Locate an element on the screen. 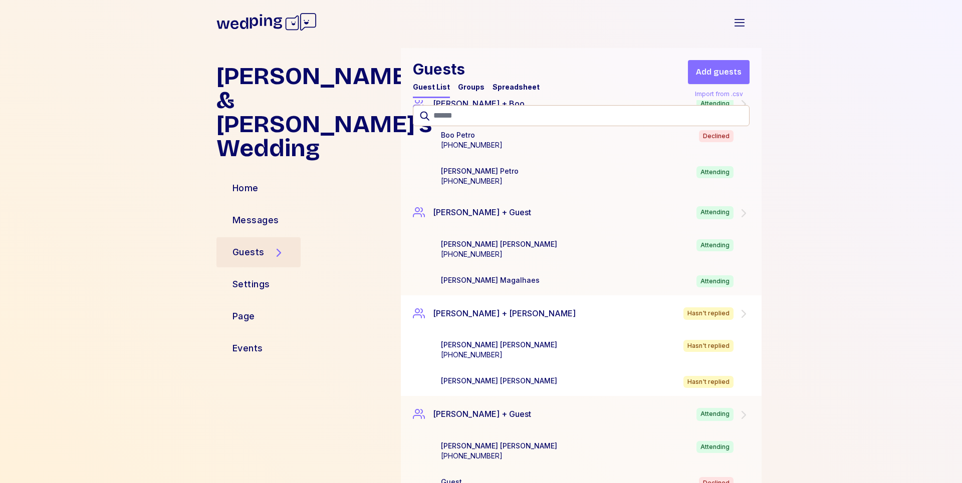 The height and width of the screenshot is (483, 962). div: Groups is located at coordinates (471, 87).